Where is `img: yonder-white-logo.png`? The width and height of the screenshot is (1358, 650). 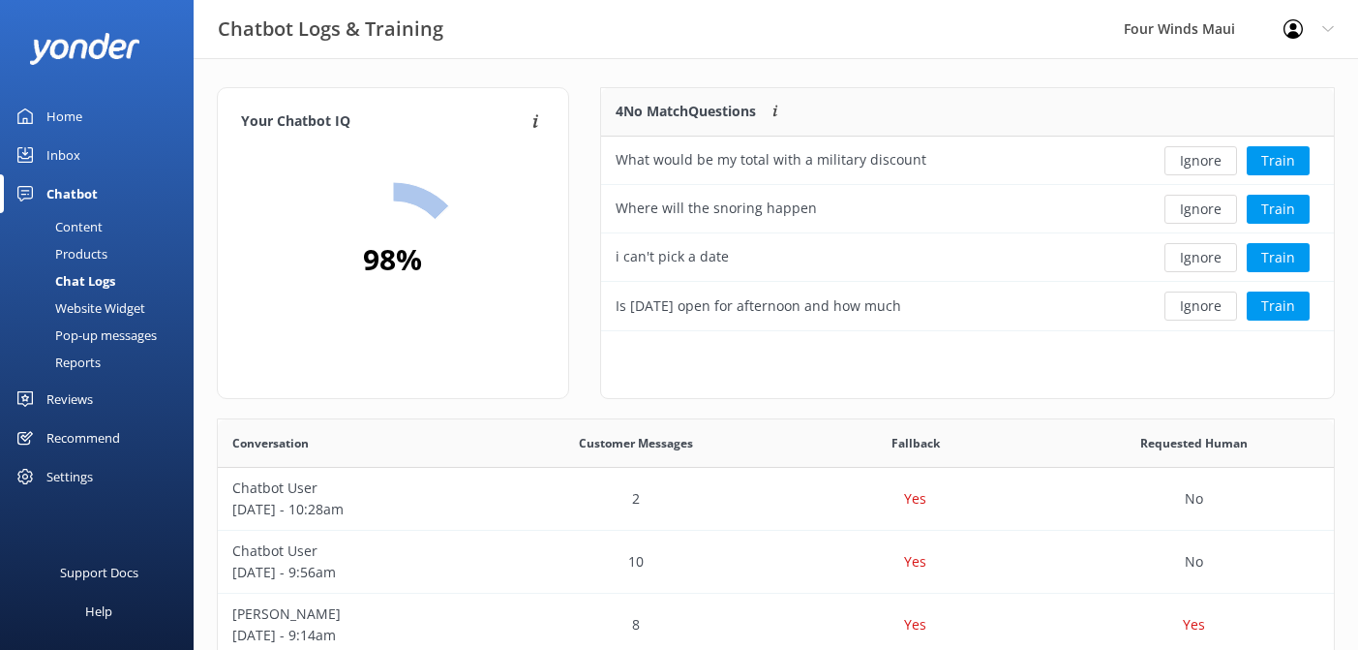 img: yonder-white-logo.png is located at coordinates (84, 48).